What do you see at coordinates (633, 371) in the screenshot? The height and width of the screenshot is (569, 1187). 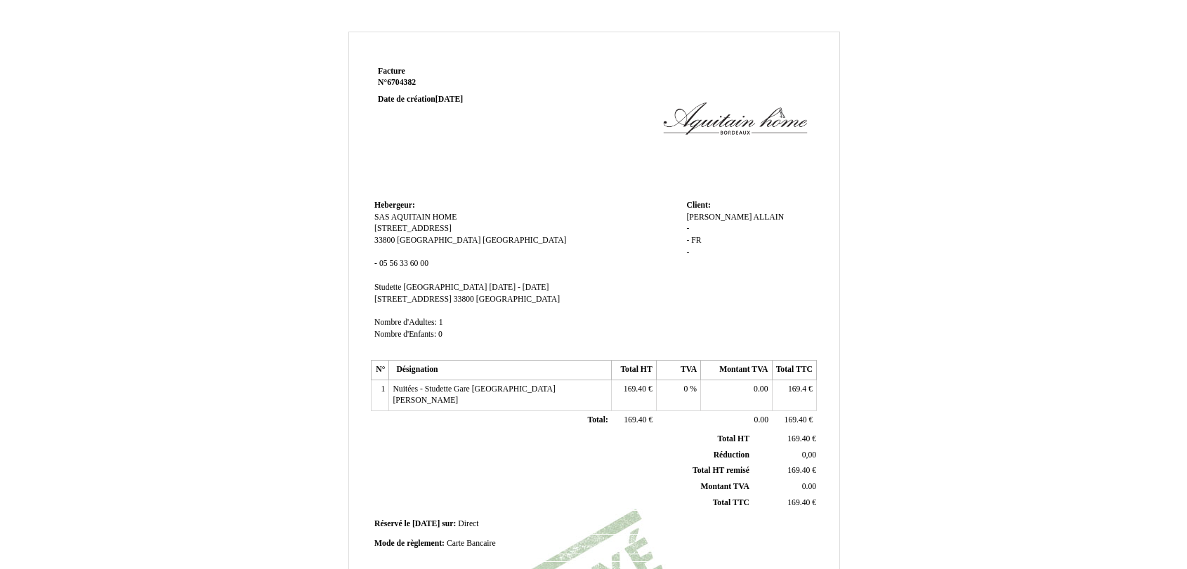 I see `th: Total HT` at bounding box center [633, 371].